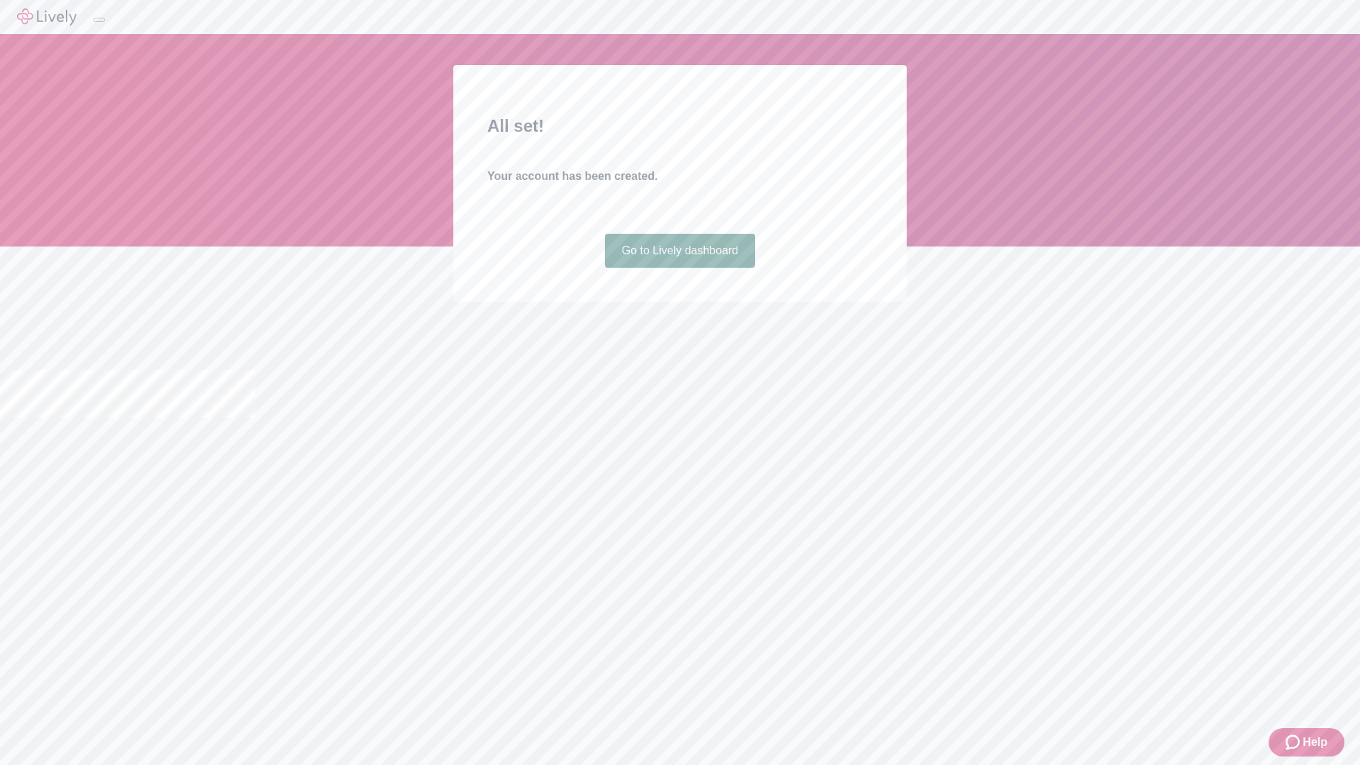 This screenshot has height=765, width=1360. Describe the element at coordinates (1294, 742) in the screenshot. I see `svg: Zendesk support icon` at that location.